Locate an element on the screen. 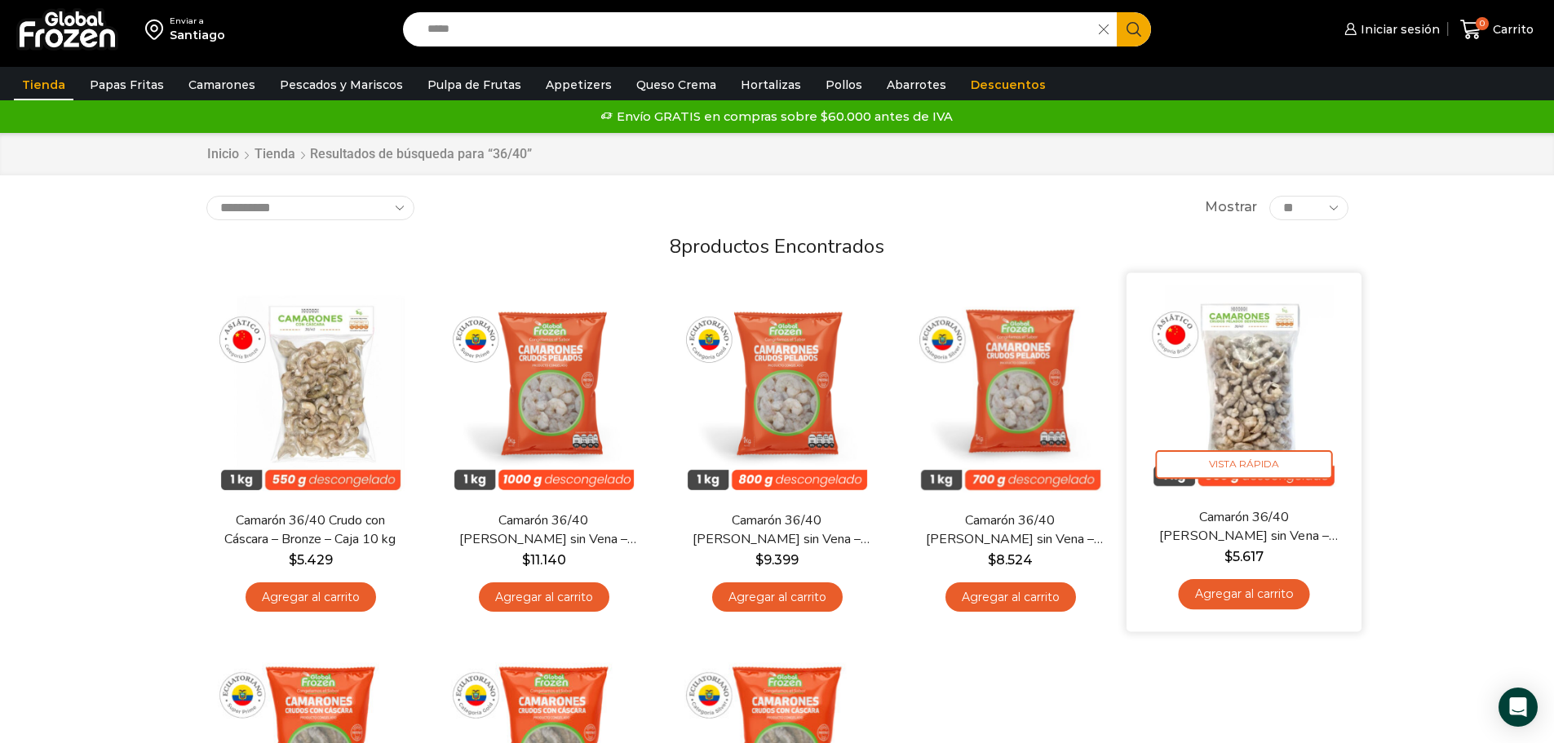 The height and width of the screenshot is (743, 1554). span: Mostrar is located at coordinates (1231, 207).